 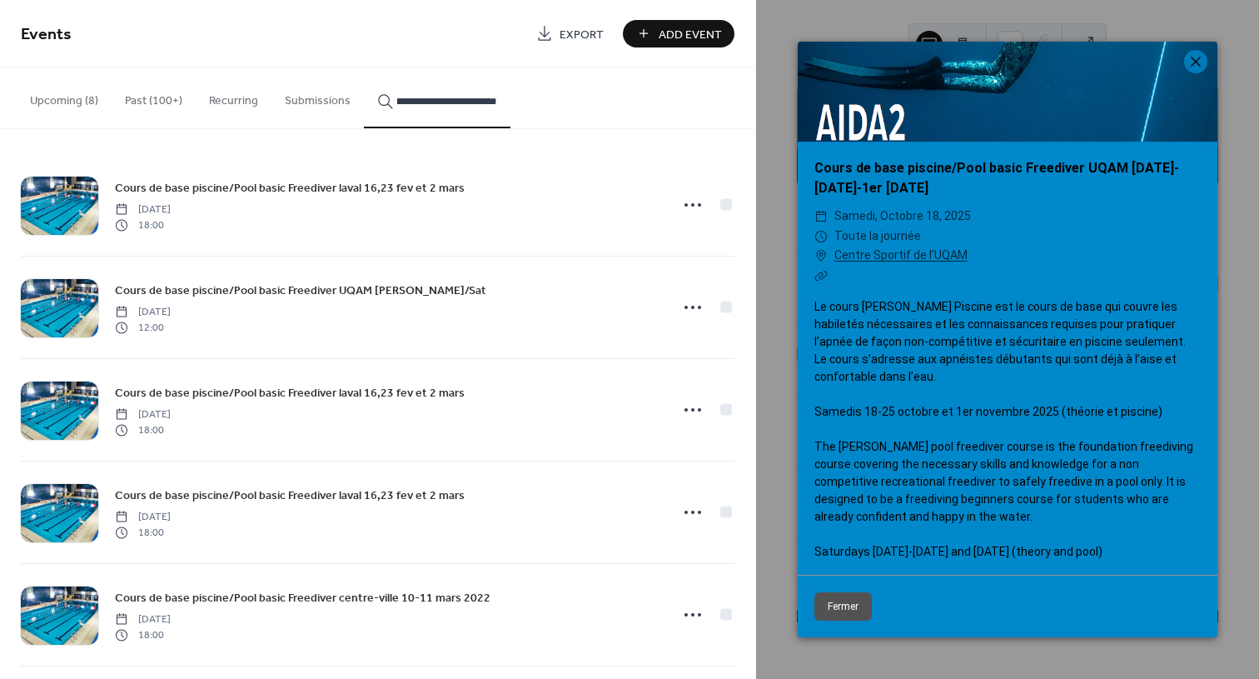 I want to click on span: Add Event, so click(x=690, y=34).